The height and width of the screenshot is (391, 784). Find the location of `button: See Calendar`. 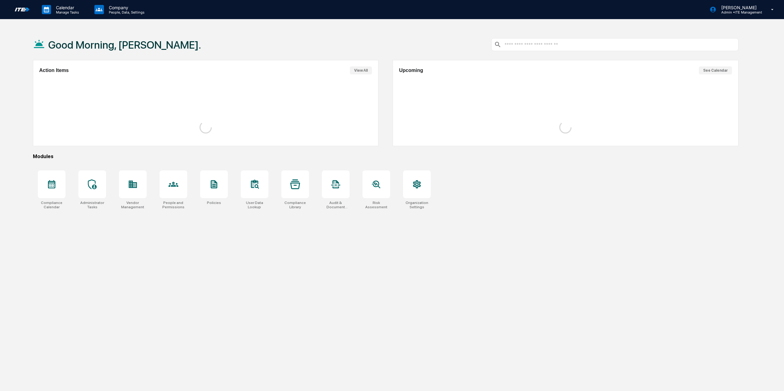

button: See Calendar is located at coordinates (715, 70).